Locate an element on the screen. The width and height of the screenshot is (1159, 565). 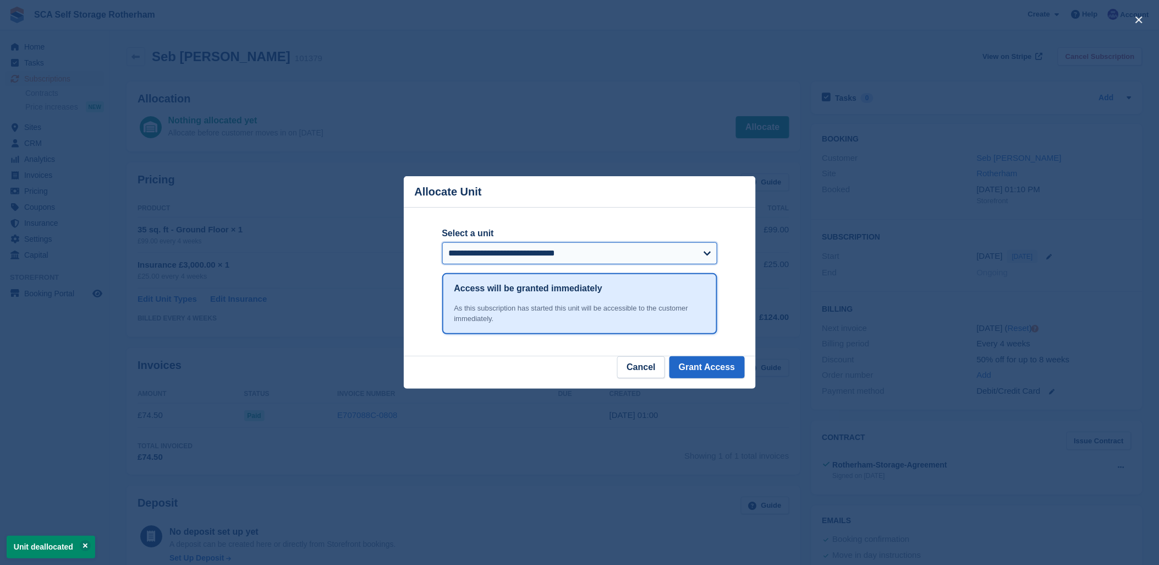
button: Cancel is located at coordinates (641, 367).